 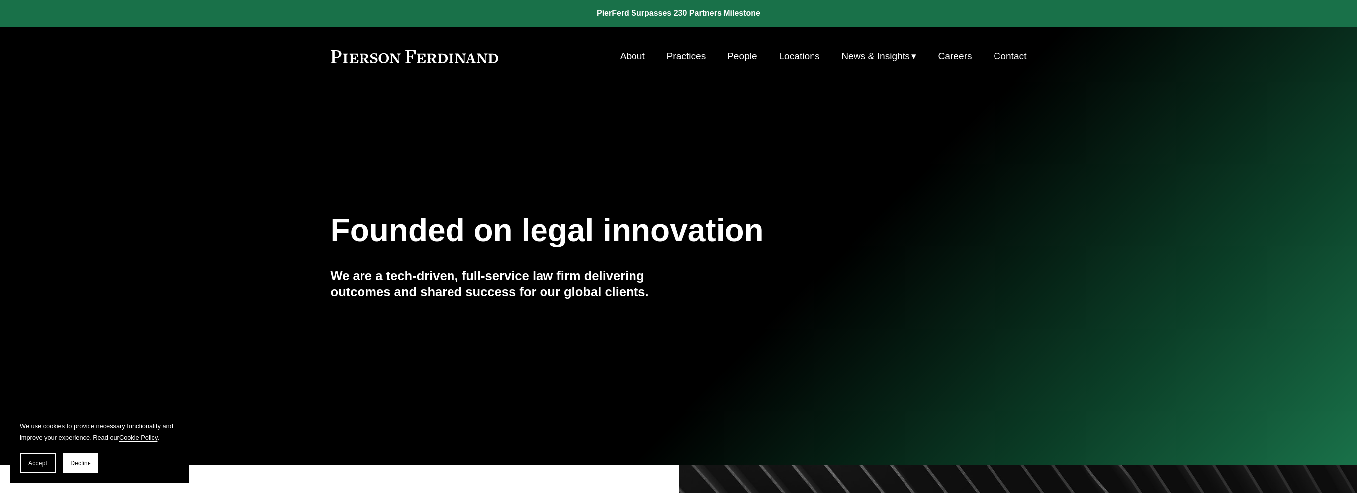 I want to click on h1: Founded on legal innovation, so click(x=621, y=230).